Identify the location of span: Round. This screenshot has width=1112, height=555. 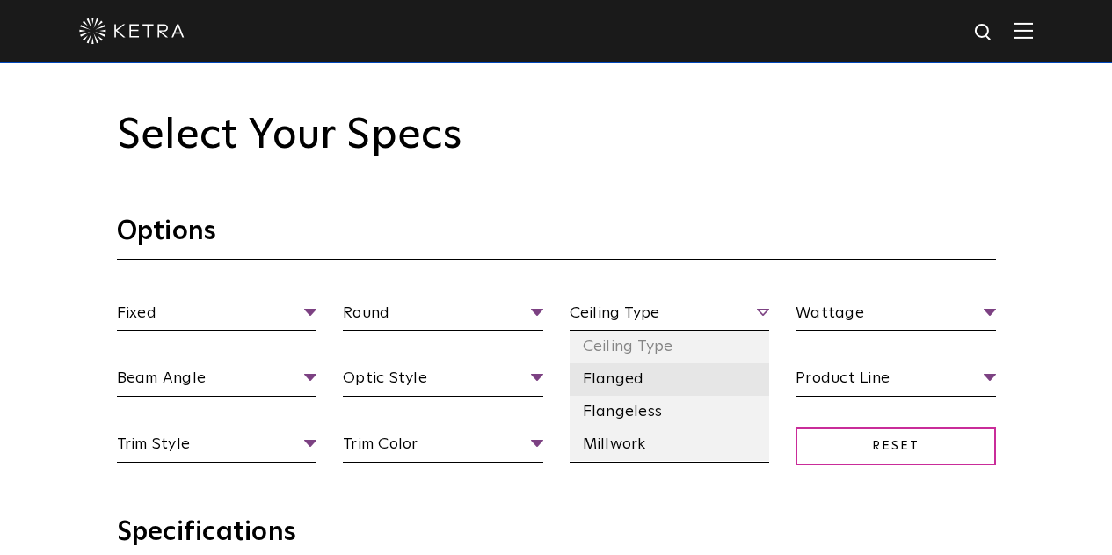
(443, 316).